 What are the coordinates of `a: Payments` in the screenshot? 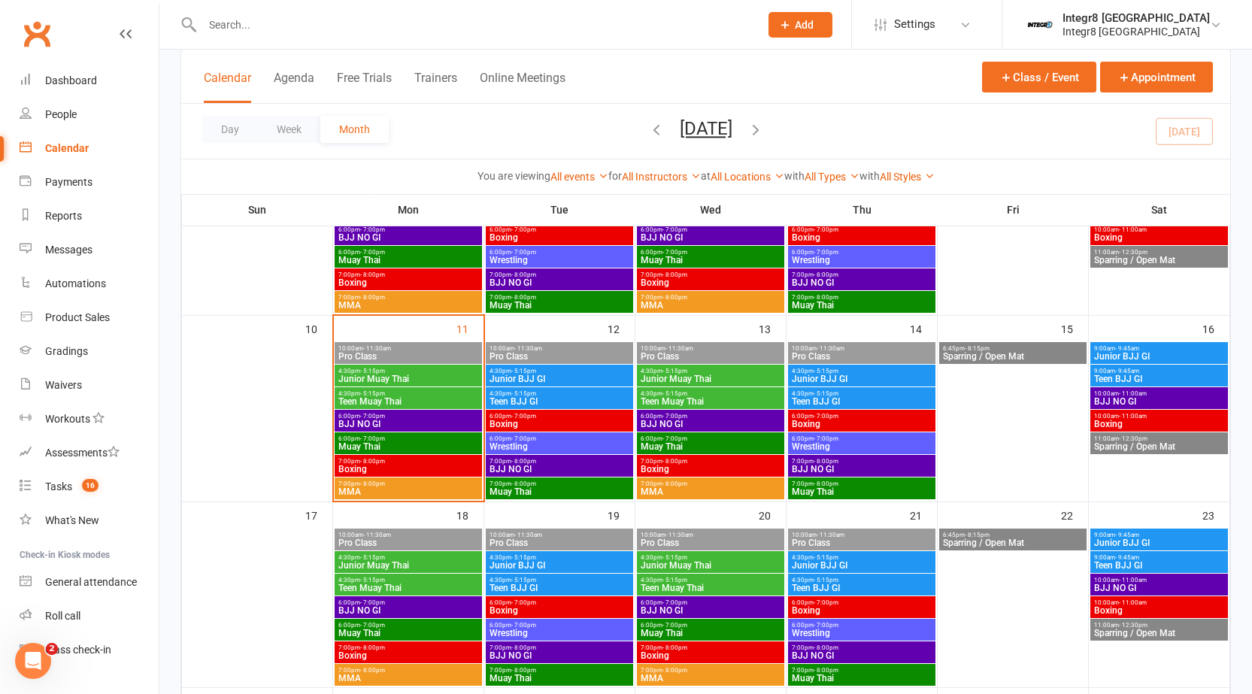 It's located at (89, 182).